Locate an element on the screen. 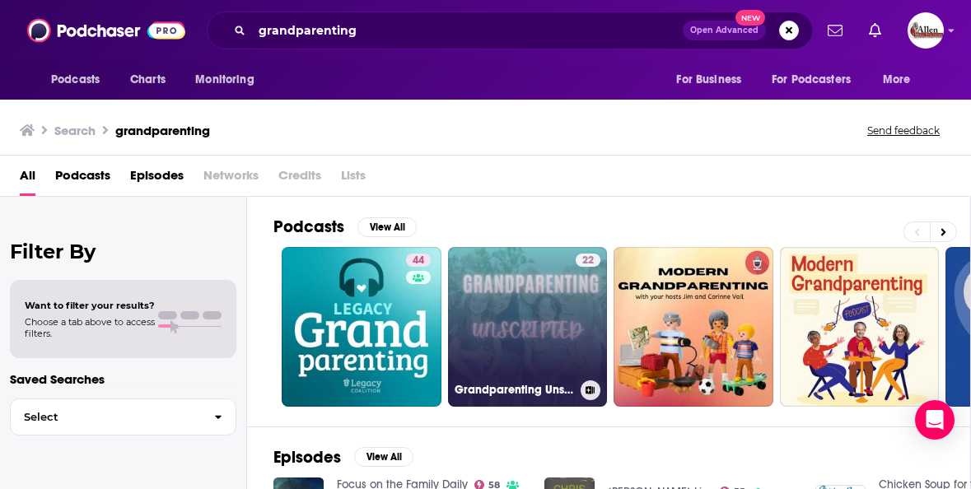 This screenshot has width=971, height=489. h3: Search is located at coordinates (75, 130).